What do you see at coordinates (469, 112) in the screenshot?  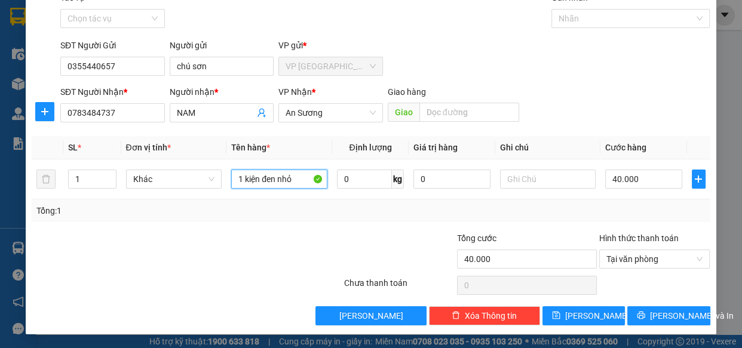 I see `input: Dọc đường` at bounding box center [469, 112].